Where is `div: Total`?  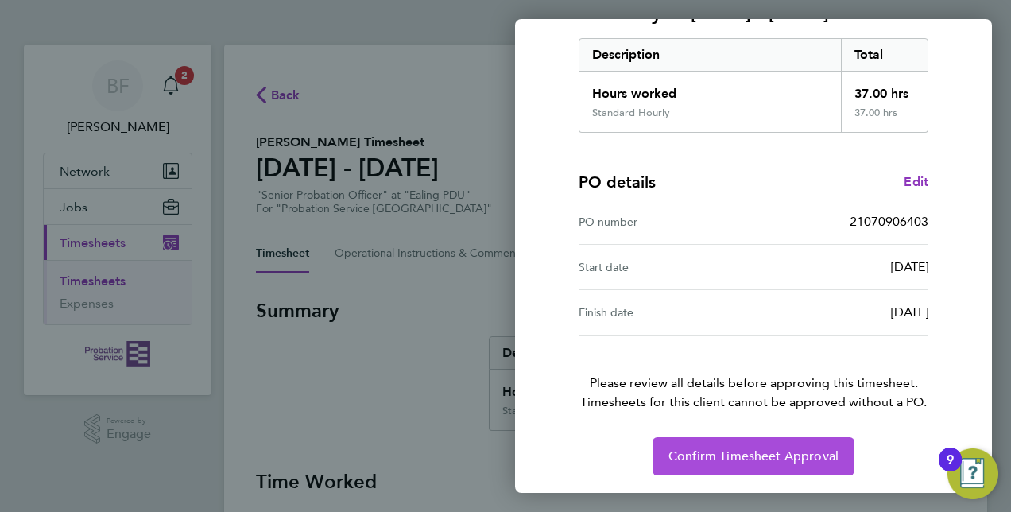 div: Total is located at coordinates (884, 55).